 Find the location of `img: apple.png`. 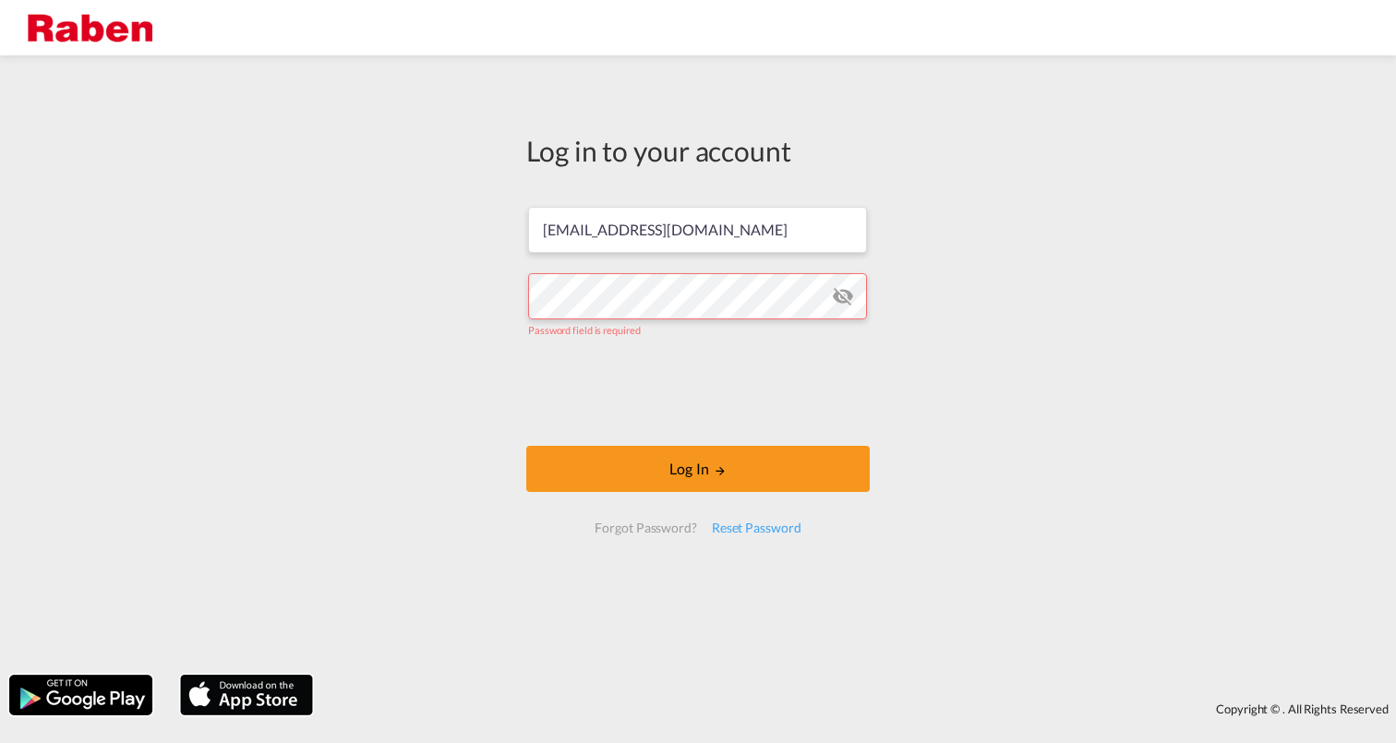

img: apple.png is located at coordinates (246, 695).